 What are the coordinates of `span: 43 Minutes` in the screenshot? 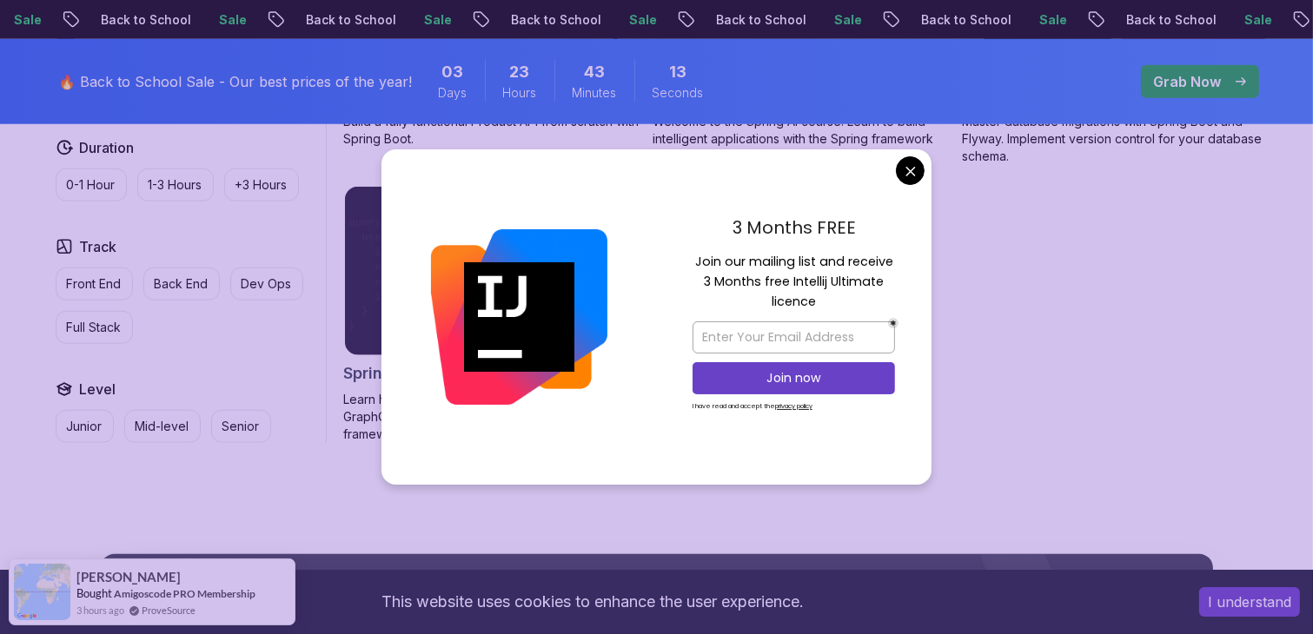 It's located at (594, 72).